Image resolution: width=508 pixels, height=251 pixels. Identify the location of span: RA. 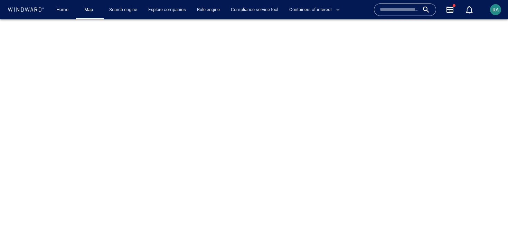
(495, 10).